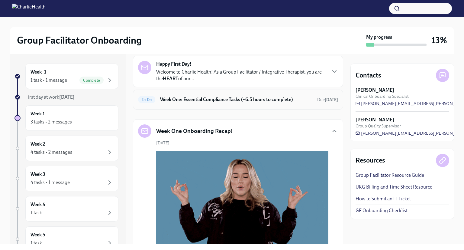  What do you see at coordinates (38, 204) in the screenshot?
I see `h6: Week 4` at bounding box center [38, 204].